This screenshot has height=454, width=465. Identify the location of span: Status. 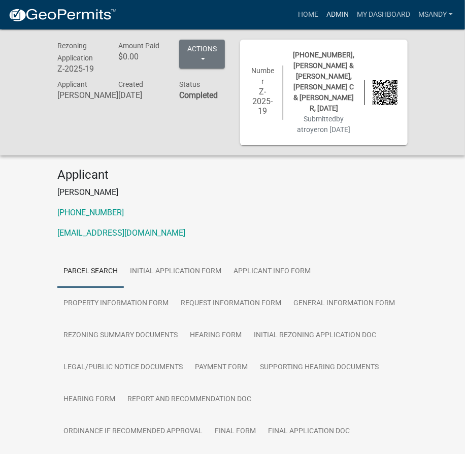
(189, 84).